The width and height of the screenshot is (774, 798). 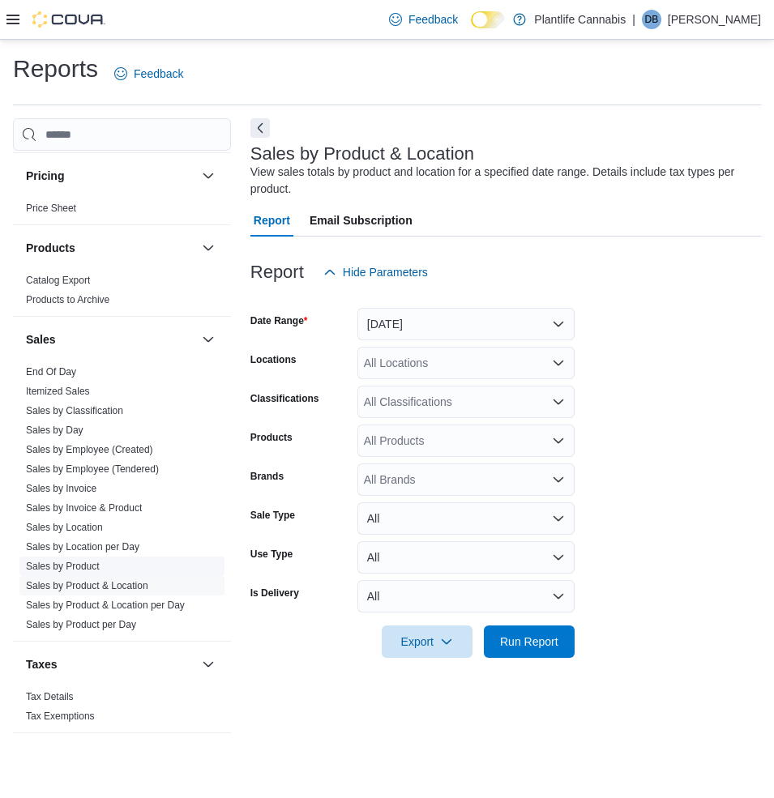 What do you see at coordinates (360, 220) in the screenshot?
I see `span: Email Subscription` at bounding box center [360, 220].